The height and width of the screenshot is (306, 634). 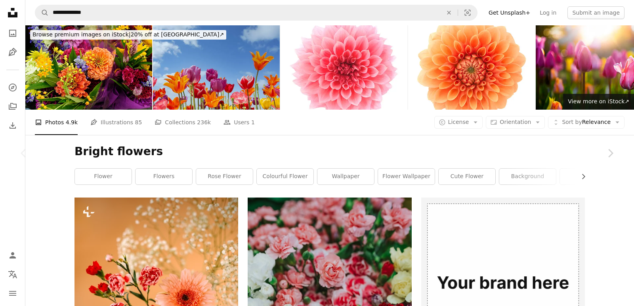 What do you see at coordinates (13, 294) in the screenshot?
I see `button: Menu` at bounding box center [13, 294].